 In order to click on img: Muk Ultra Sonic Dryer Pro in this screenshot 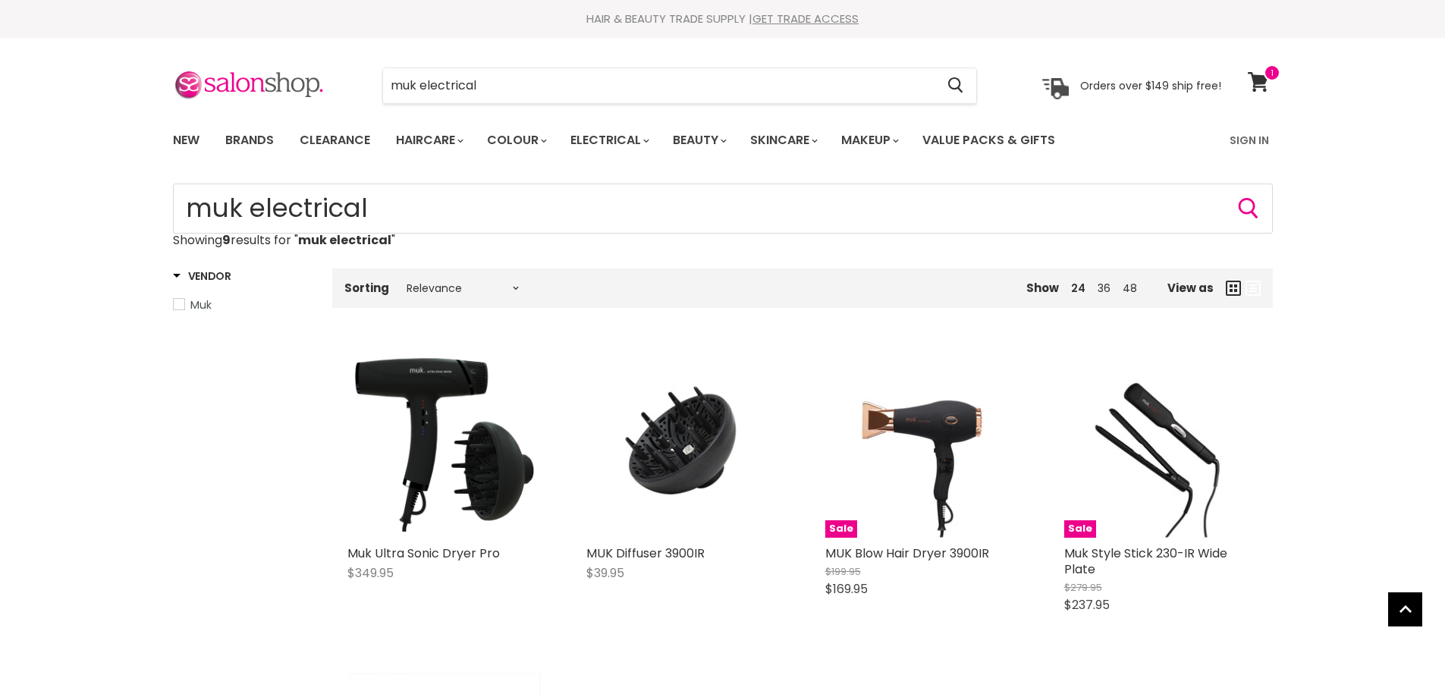, I will do `click(444, 441)`.